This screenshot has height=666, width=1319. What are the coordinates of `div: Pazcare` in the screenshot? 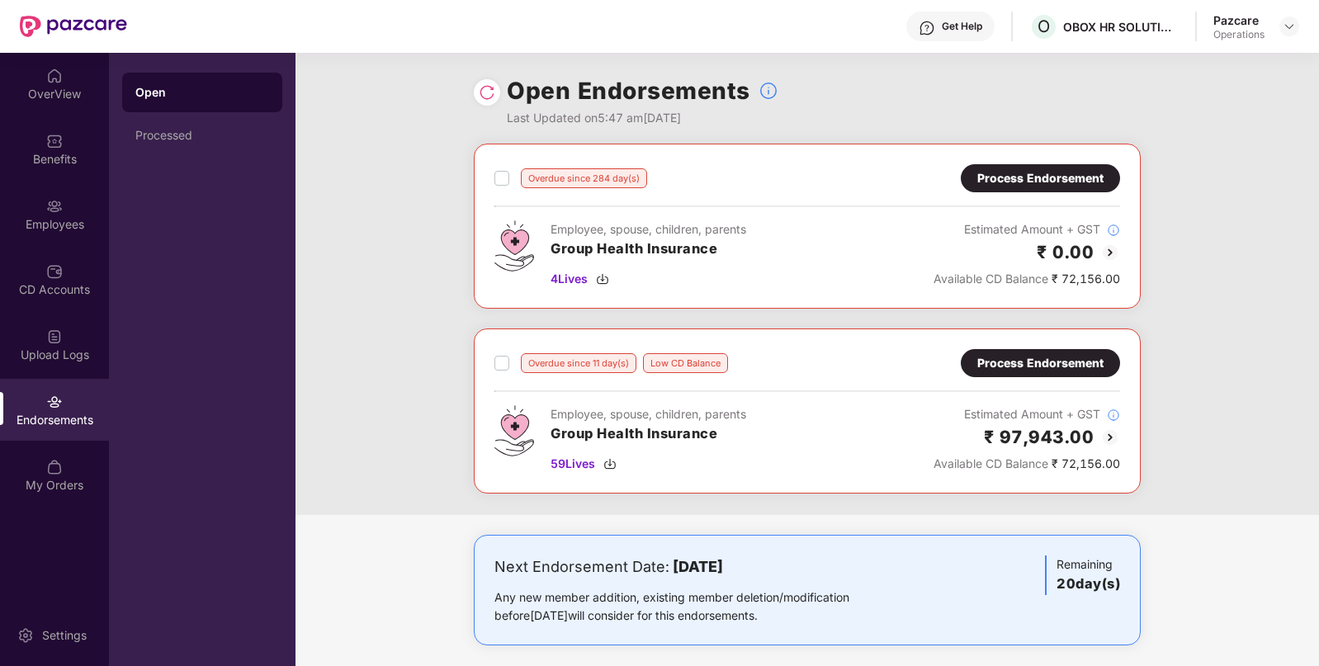 It's located at (1238, 20).